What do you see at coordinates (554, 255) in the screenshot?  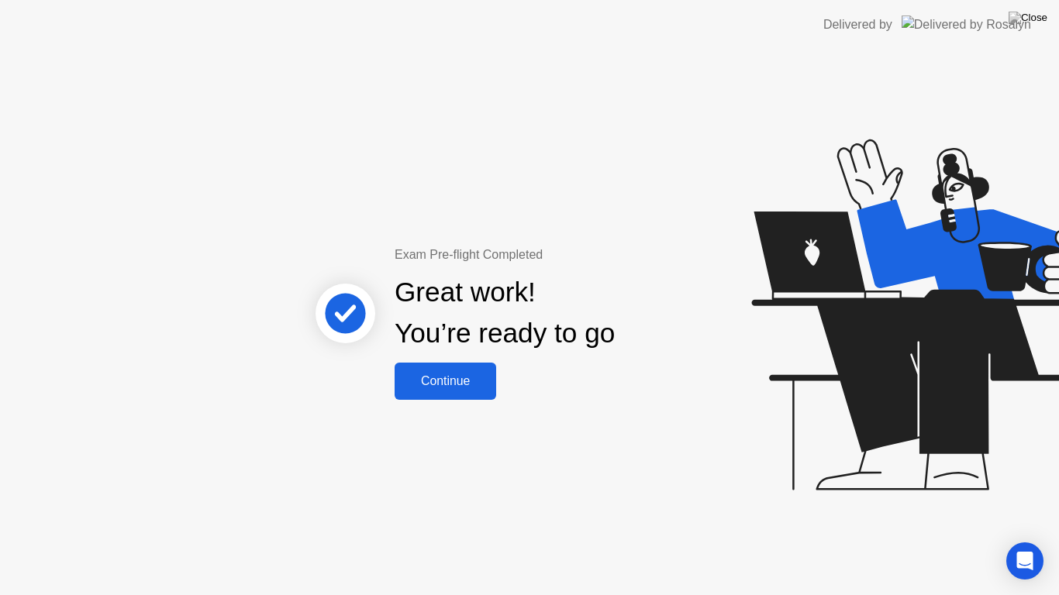 I see `div: Exam Pre-flight Completed` at bounding box center [554, 255].